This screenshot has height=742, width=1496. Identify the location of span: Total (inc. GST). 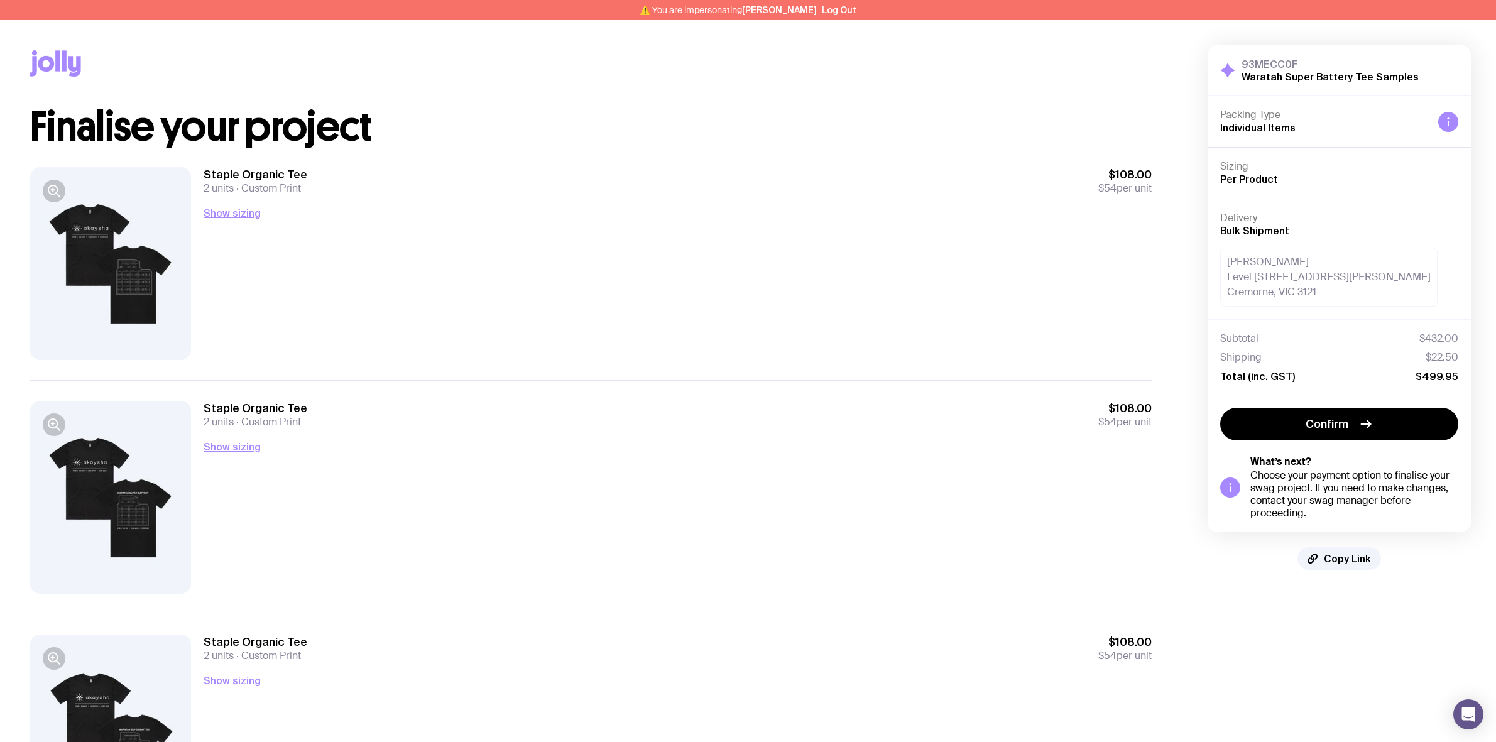
(1258, 376).